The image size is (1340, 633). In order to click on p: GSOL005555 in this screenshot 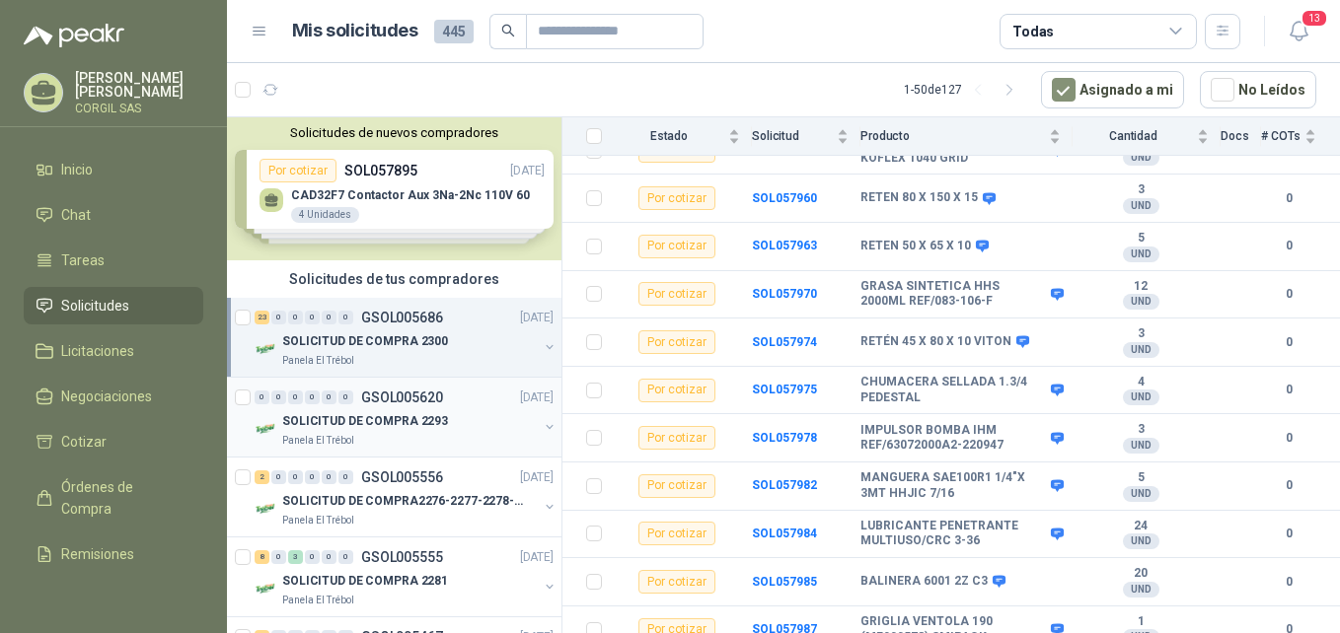, I will do `click(402, 557)`.